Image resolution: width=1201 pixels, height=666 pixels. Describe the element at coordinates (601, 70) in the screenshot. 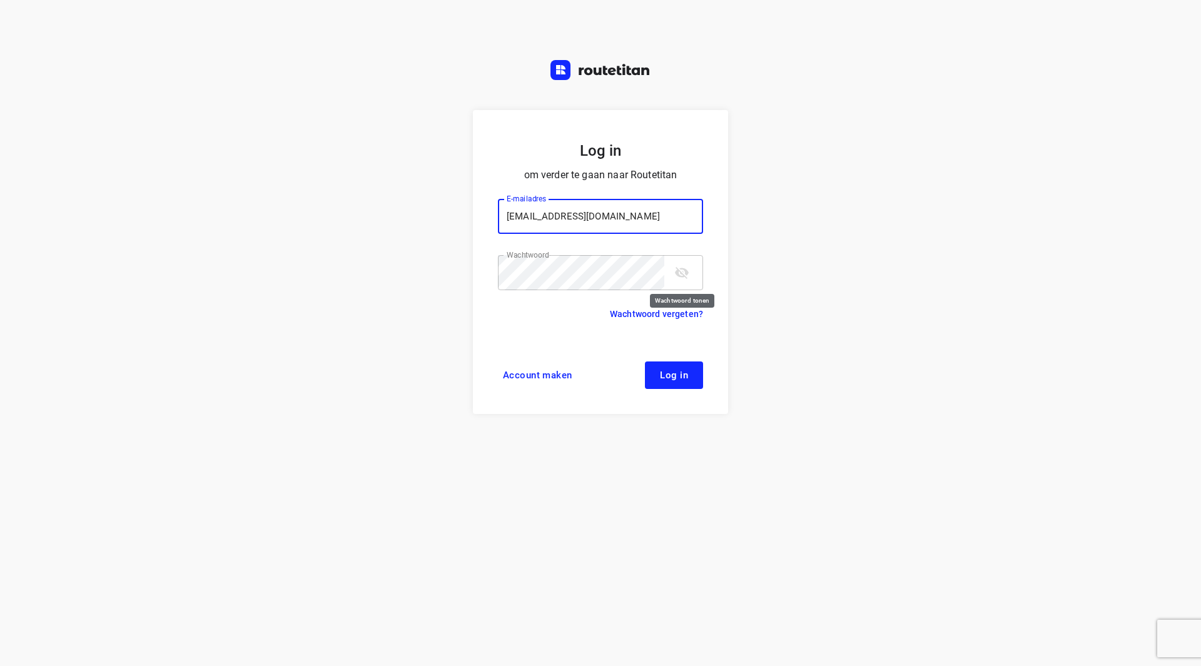

I see `img: Routetitan` at that location.